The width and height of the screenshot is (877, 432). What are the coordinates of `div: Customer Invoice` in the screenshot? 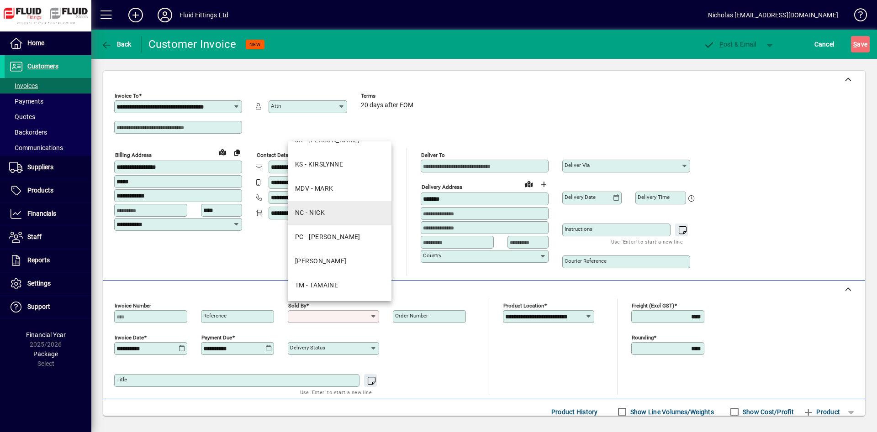 It's located at (192, 44).